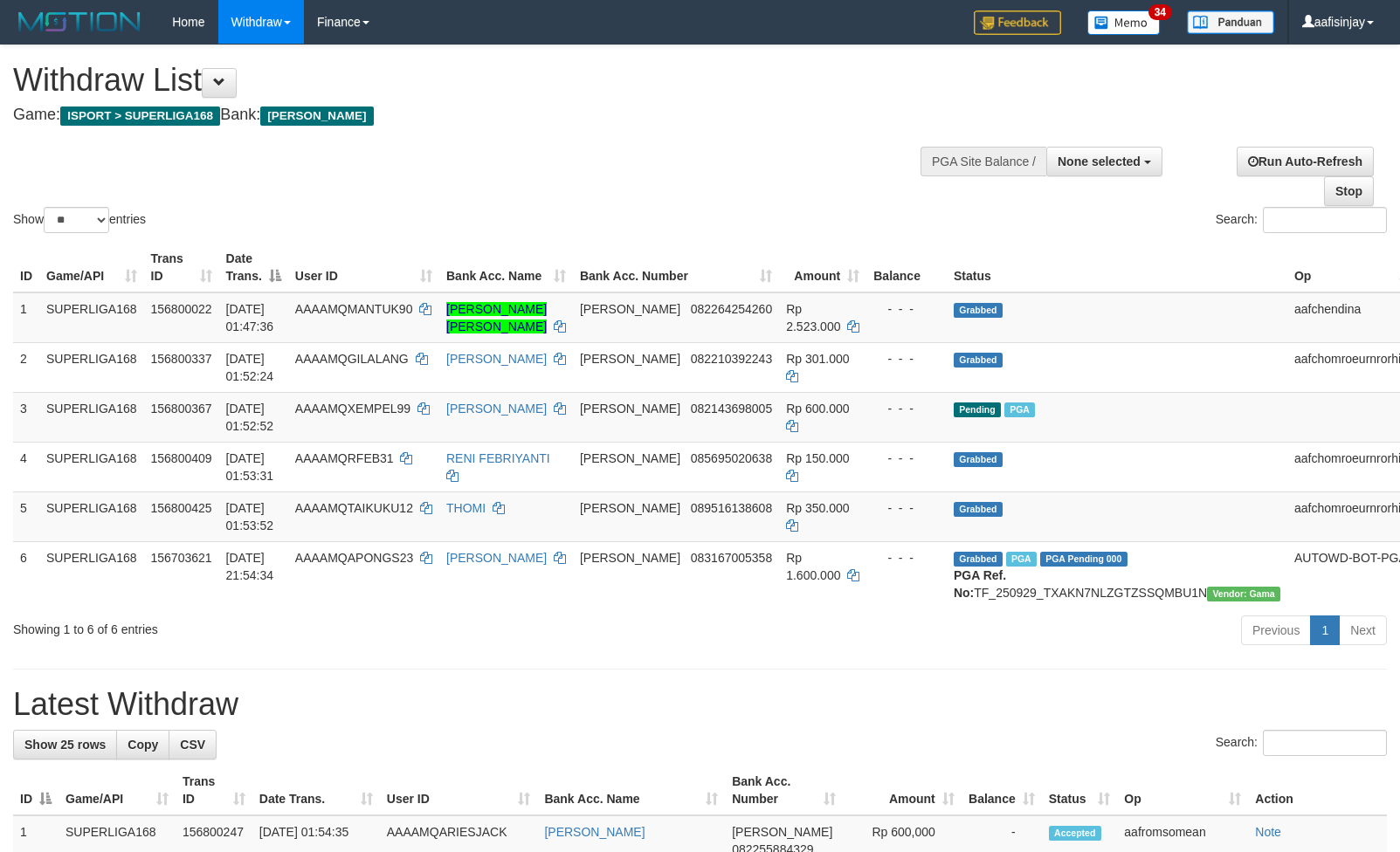  I want to click on span: Rp 2.523.000, so click(813, 318).